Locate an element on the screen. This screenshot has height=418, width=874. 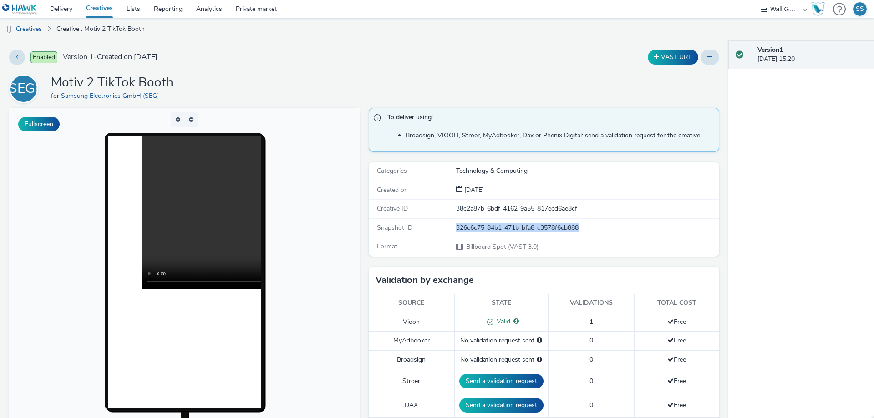
td: Broadsign is located at coordinates (412, 360).